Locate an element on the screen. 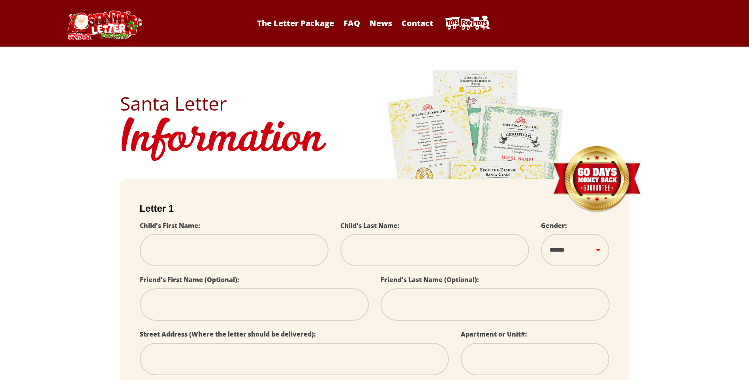  label: Friend's First Name (Optional): is located at coordinates (190, 280).